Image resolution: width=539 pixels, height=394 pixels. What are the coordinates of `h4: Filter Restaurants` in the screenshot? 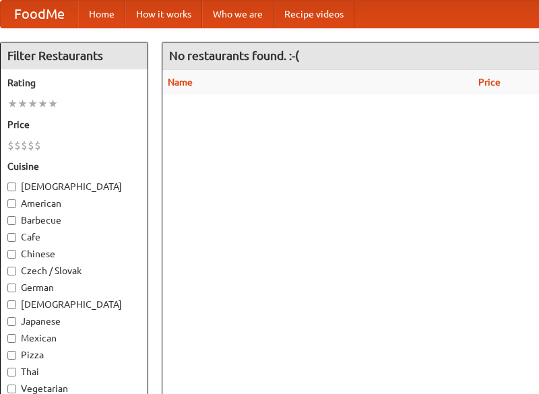 It's located at (74, 56).